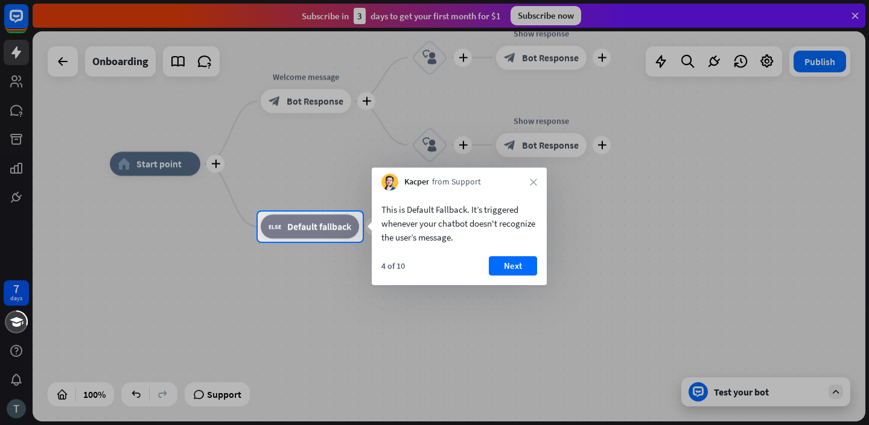  I want to click on i: close, so click(533, 182).